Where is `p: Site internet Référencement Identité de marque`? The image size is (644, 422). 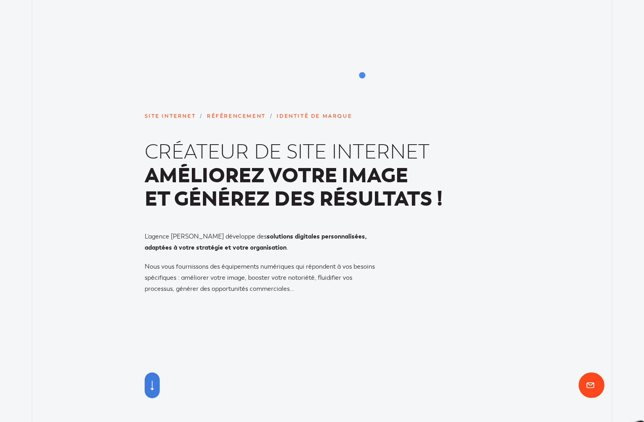
p: Site internet Référencement Identité de marque is located at coordinates (322, 116).